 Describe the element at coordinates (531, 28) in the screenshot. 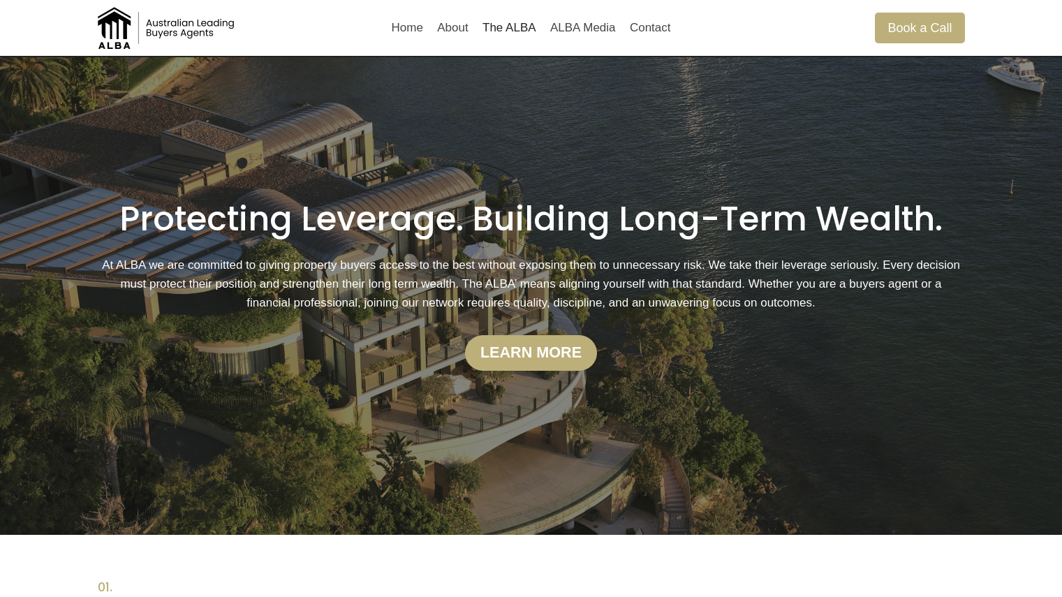

I see `nav: Primary Navigation` at that location.